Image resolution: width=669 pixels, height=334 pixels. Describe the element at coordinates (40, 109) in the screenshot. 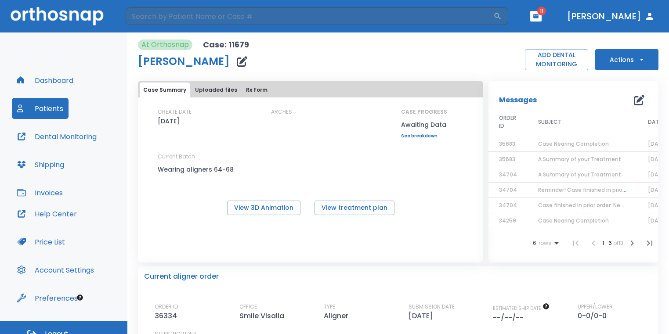

I see `a: Patients` at that location.